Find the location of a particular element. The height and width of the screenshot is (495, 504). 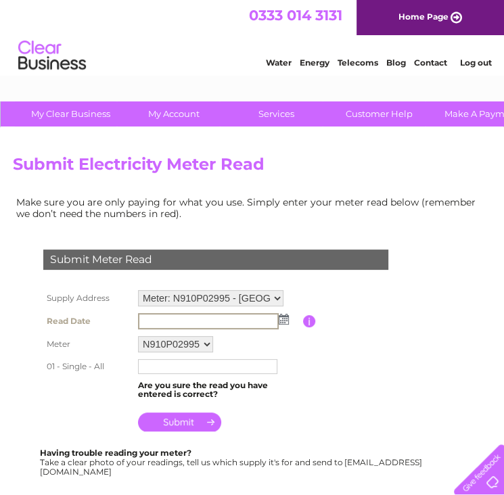

th: 01 - Single - All is located at coordinates (87, 367).